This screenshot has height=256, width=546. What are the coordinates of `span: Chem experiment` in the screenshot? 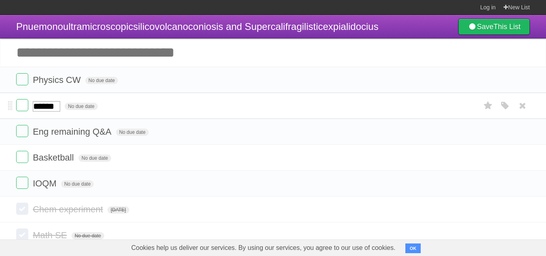 It's located at (69, 209).